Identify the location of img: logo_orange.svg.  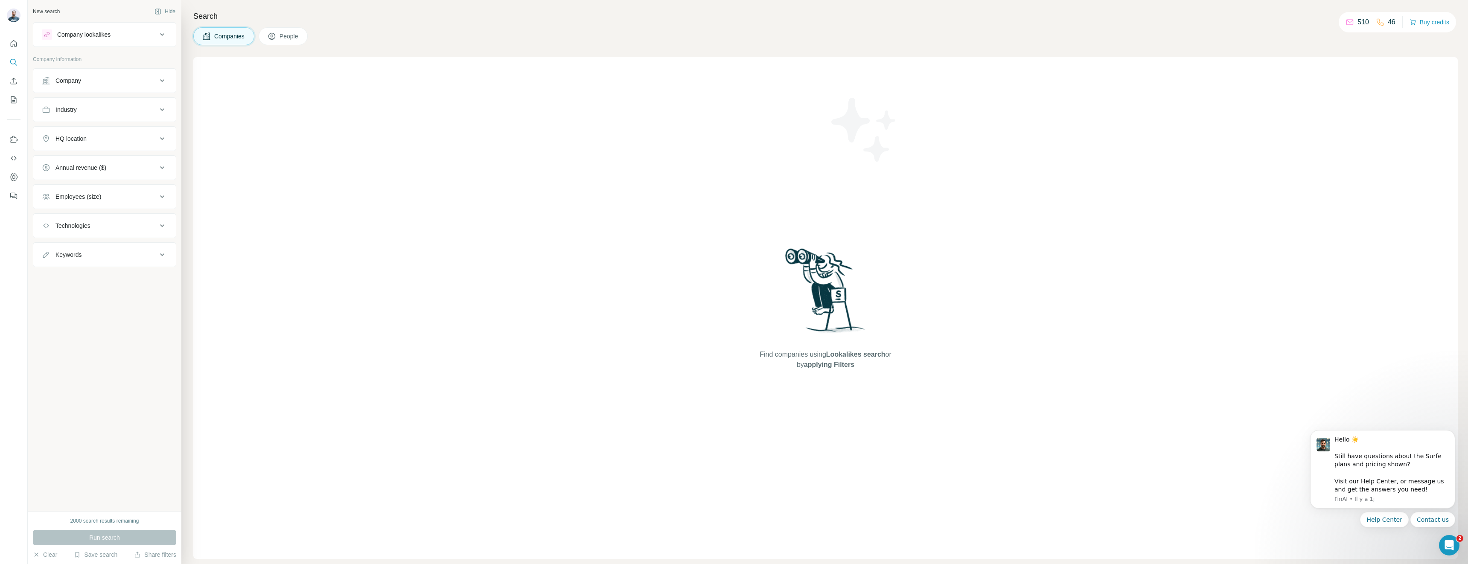
(17, 17).